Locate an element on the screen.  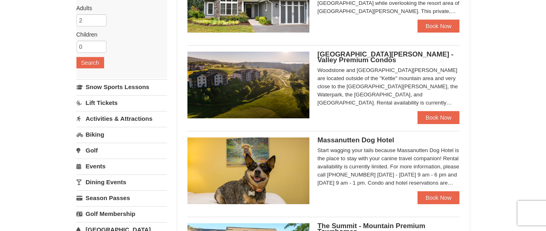
a: Golf Membership is located at coordinates (122, 213).